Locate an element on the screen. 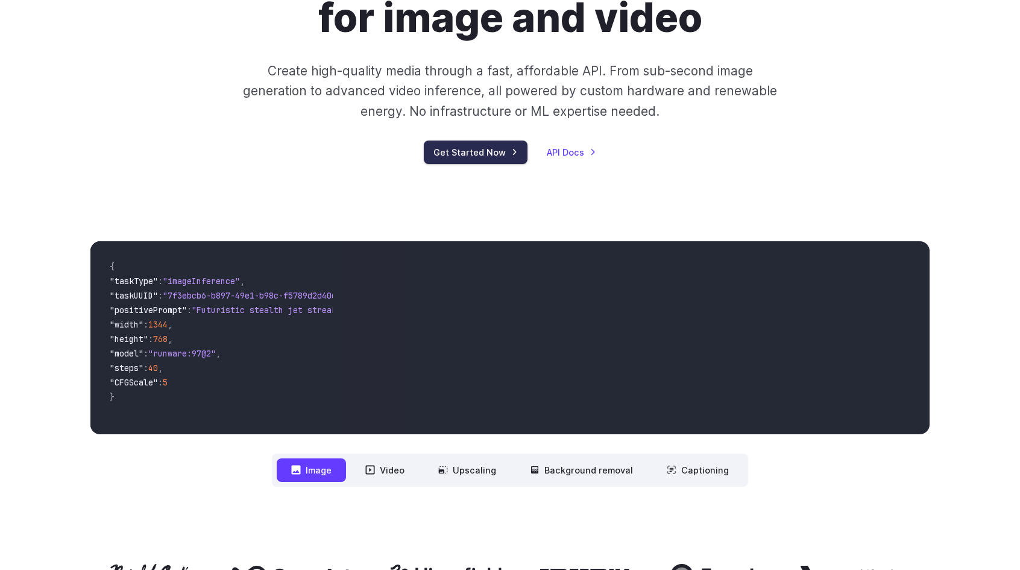 The image size is (1020, 570). span: "CFGScale" is located at coordinates (134, 382).